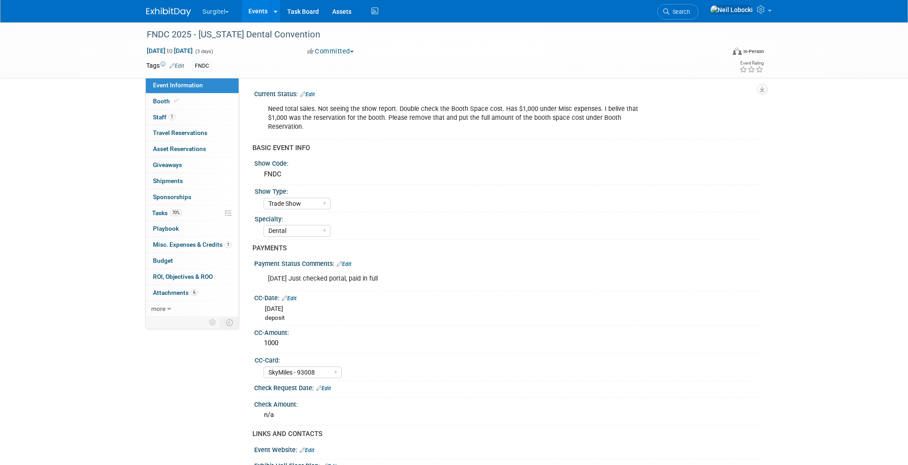  What do you see at coordinates (192, 149) in the screenshot?
I see `a: Asset Reservations` at bounding box center [192, 149].